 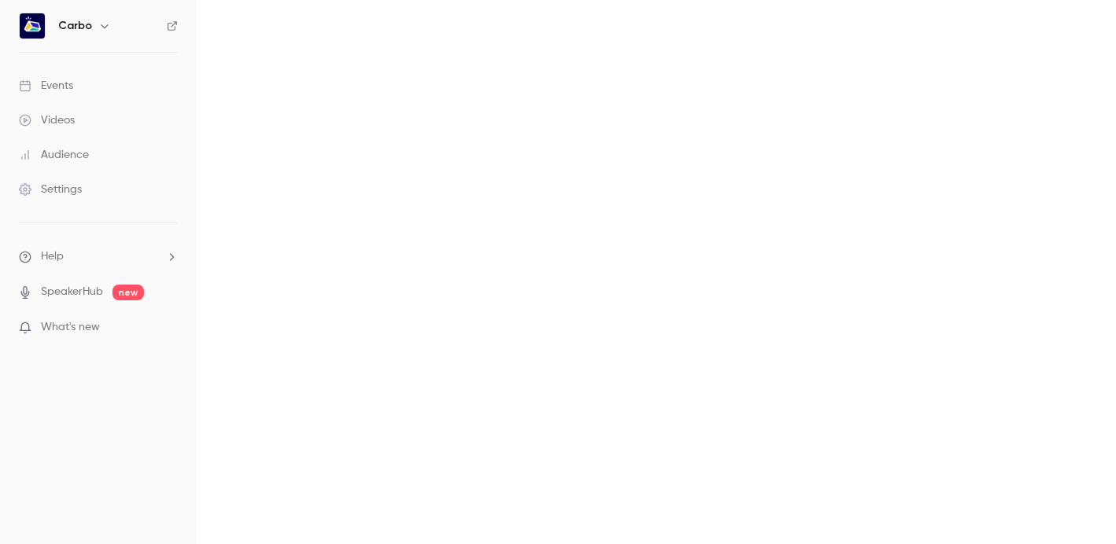 I want to click on div: Settings, so click(x=50, y=190).